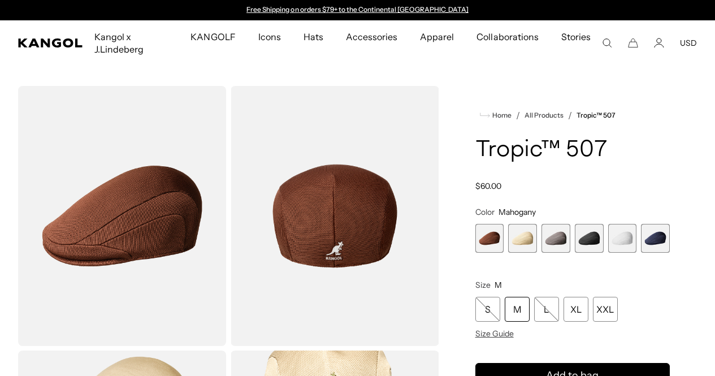  What do you see at coordinates (358, 10) in the screenshot?
I see `slideshow-component: Announcement bar` at bounding box center [358, 10].